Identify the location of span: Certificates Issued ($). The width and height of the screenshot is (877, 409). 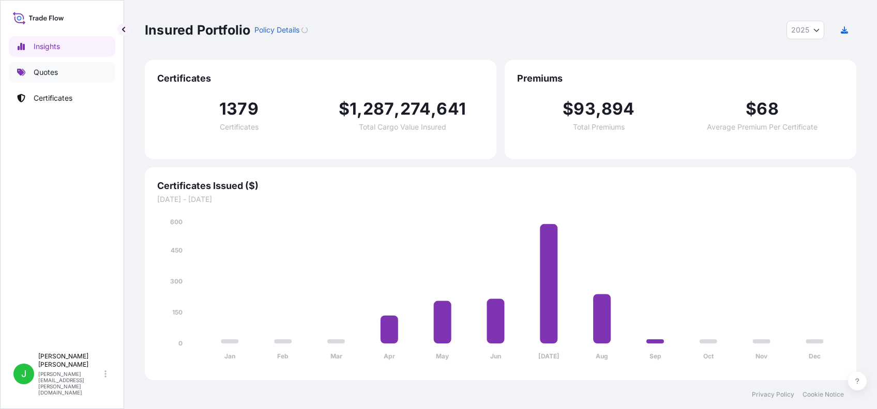
(500, 186).